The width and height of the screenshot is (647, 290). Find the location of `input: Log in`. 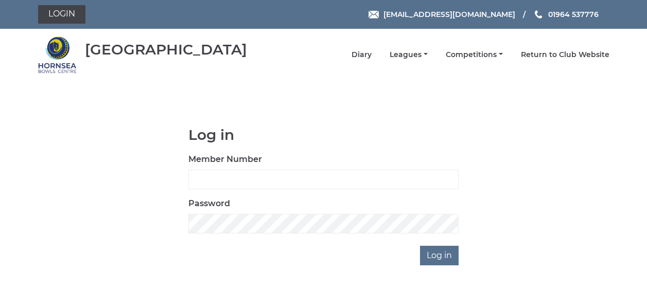

input: Log in is located at coordinates (439, 256).